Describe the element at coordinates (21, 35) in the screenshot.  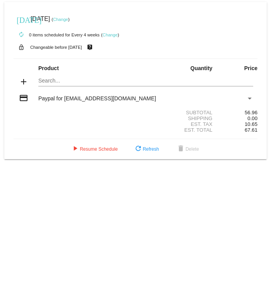
I see `mat-icon: autorenew` at that location.